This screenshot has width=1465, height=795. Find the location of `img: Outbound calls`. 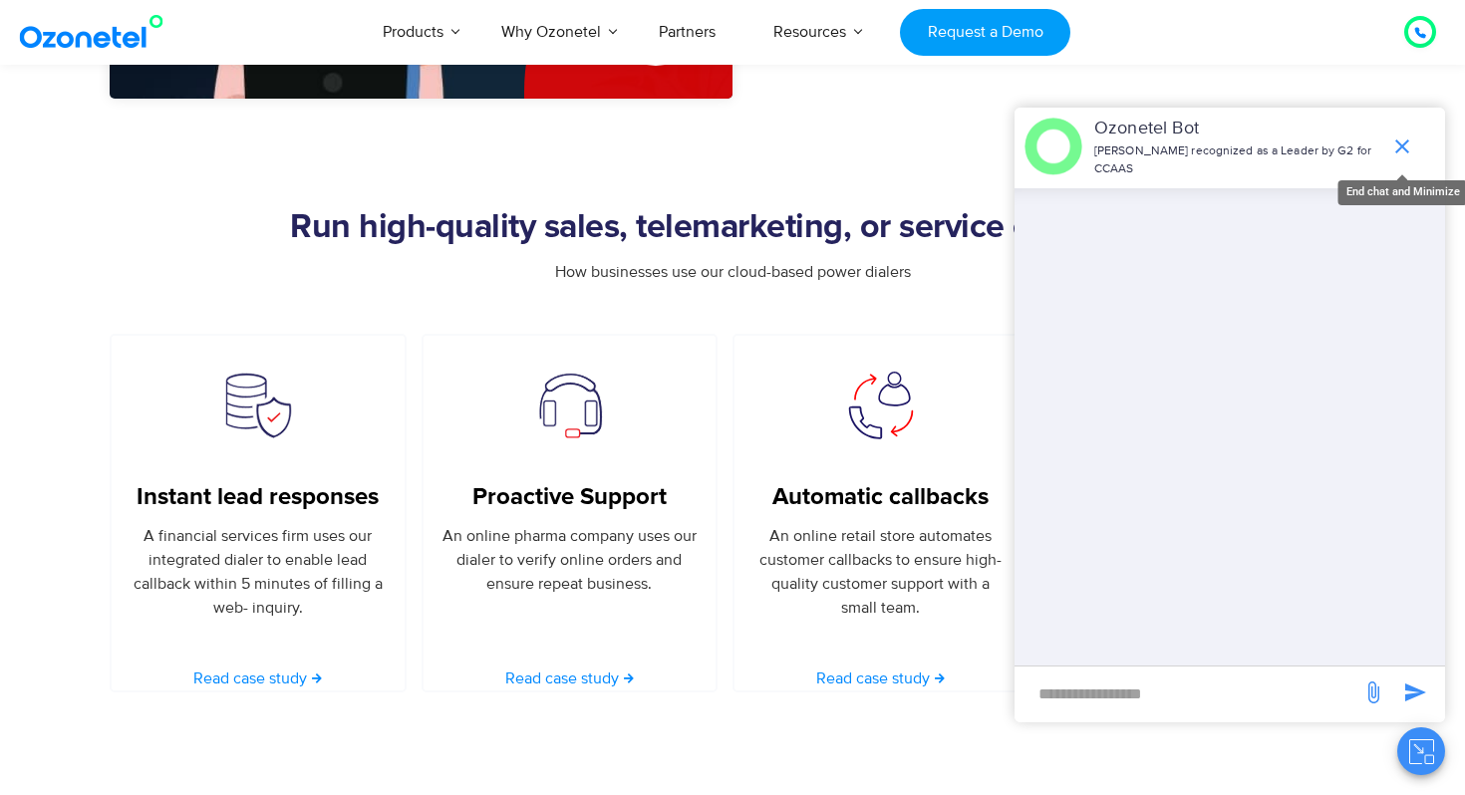

img: Outbound calls is located at coordinates (257, 406).